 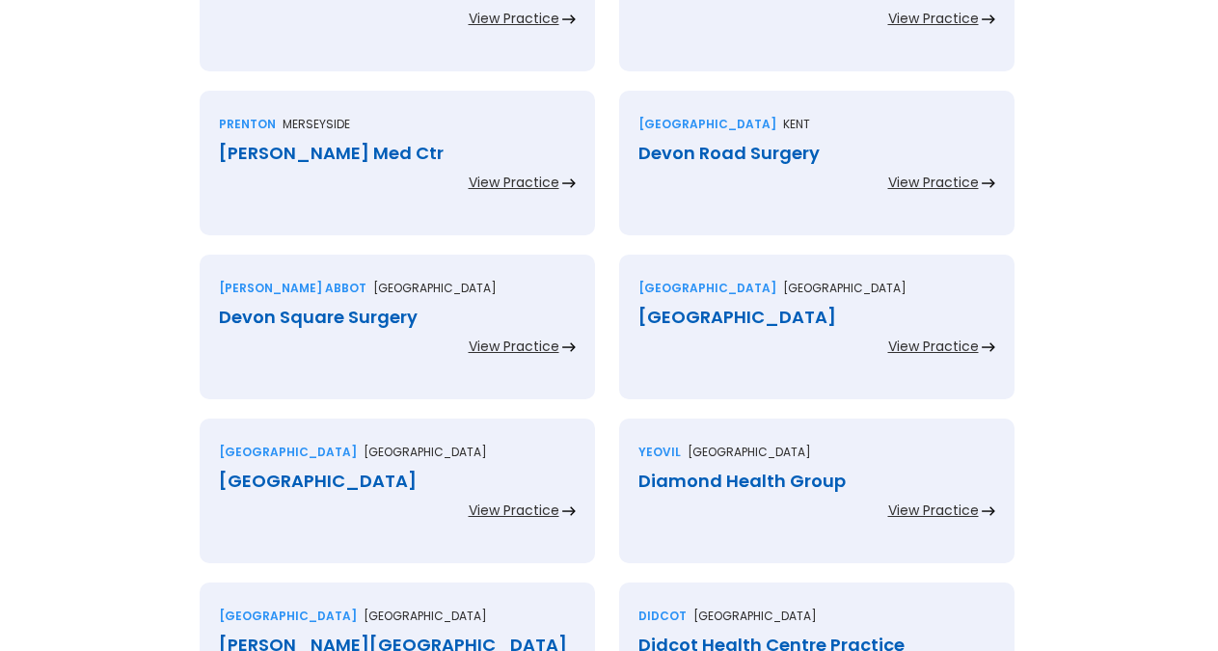 What do you see at coordinates (397, 317) in the screenshot?
I see `div: Devon Square Surgery` at bounding box center [397, 317].